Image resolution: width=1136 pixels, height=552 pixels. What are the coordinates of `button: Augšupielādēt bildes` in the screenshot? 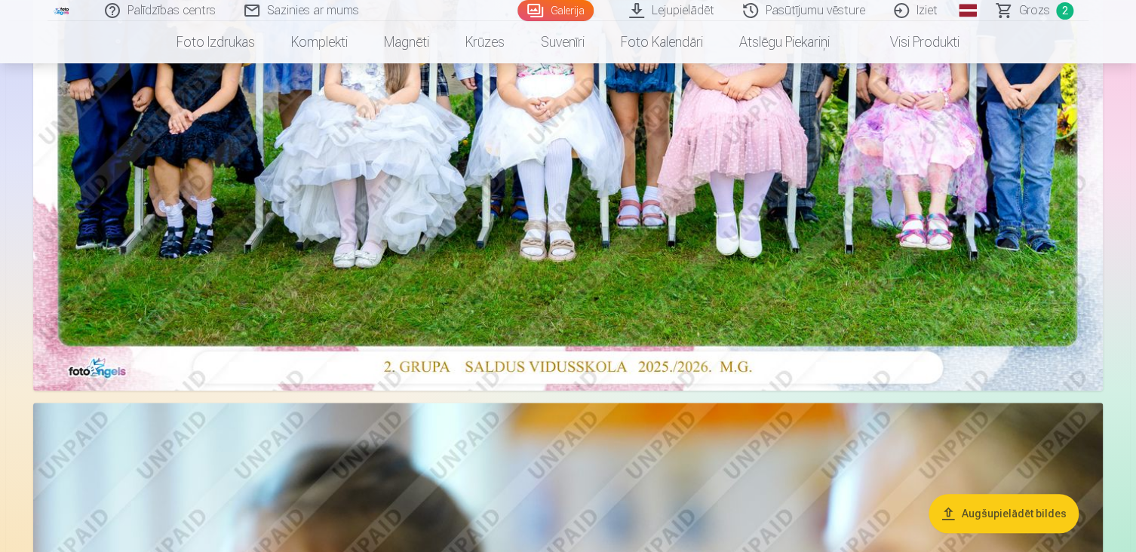 It's located at (1003, 514).